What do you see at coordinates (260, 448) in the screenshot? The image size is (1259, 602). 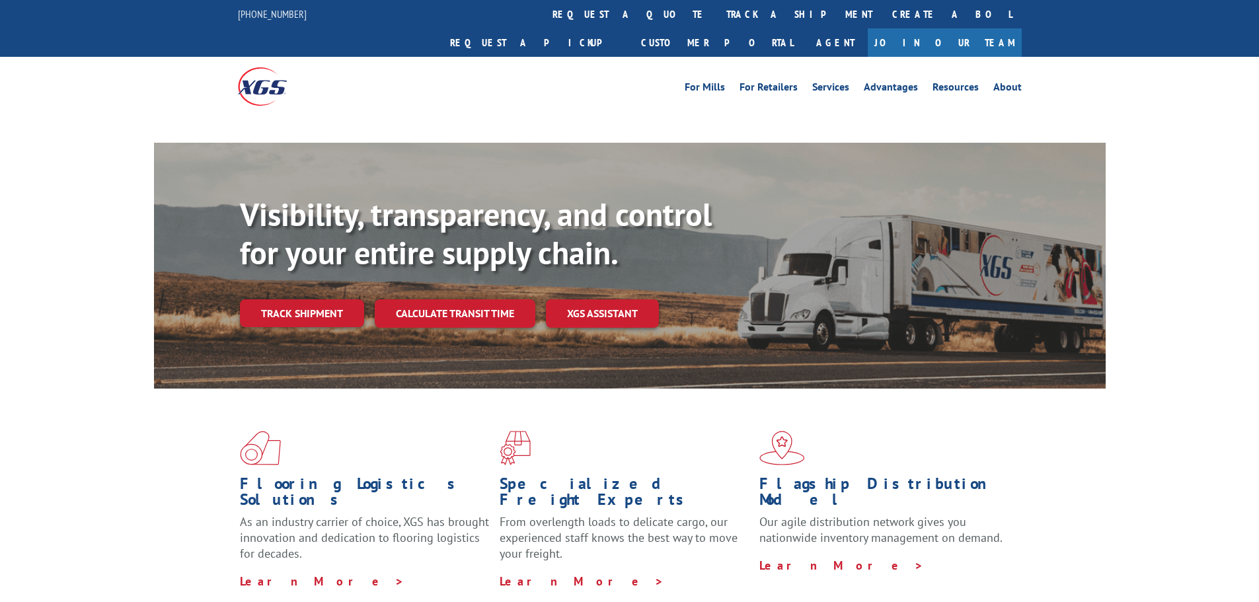 I see `img: xgs-icon-total-supply-chain-intelligence-red` at bounding box center [260, 448].